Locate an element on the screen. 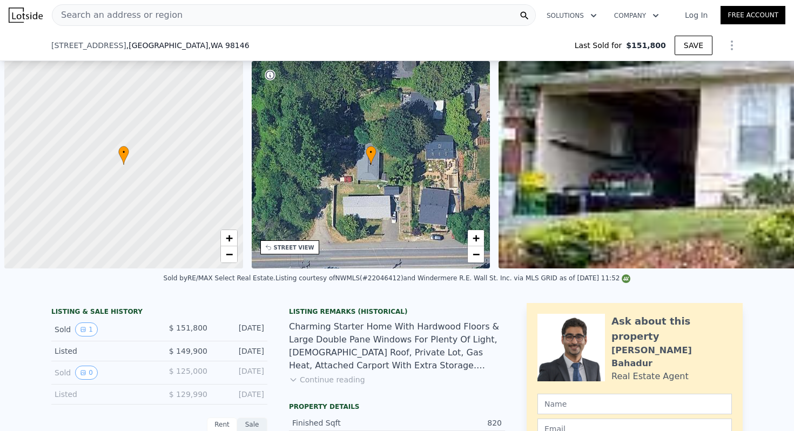  img: Lotside is located at coordinates (25, 15).